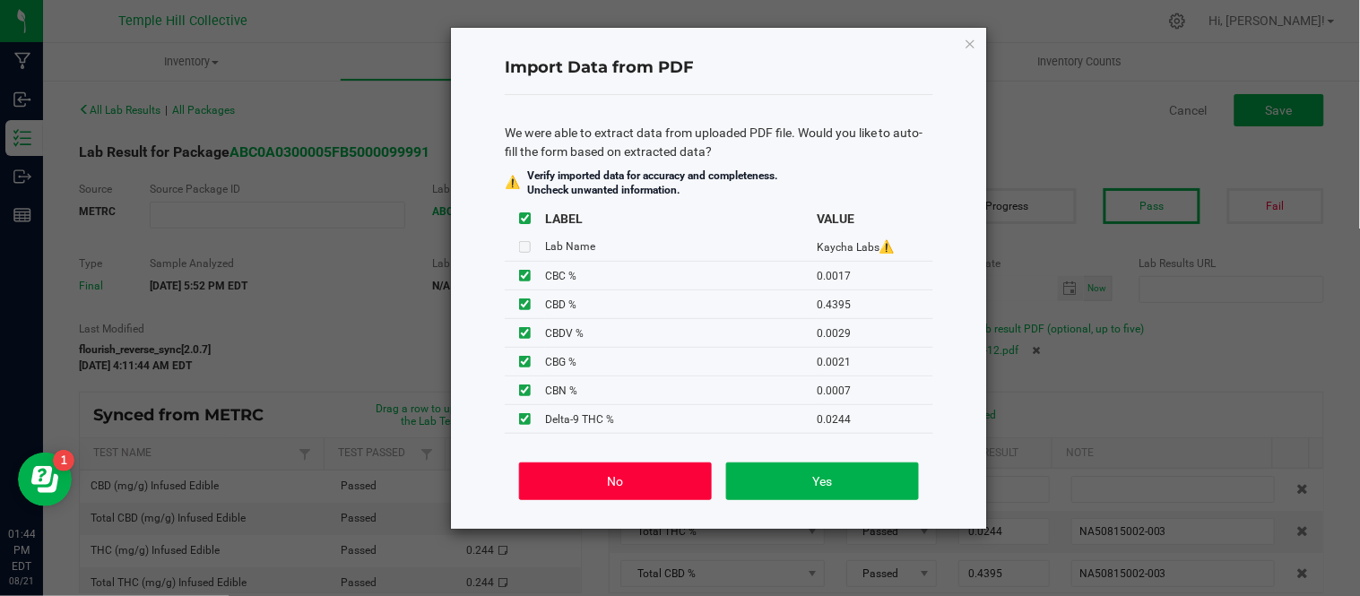 The width and height of the screenshot is (1360, 596). Describe the element at coordinates (887, 247) in the screenshot. I see `span: Unknown Lab` at that location.